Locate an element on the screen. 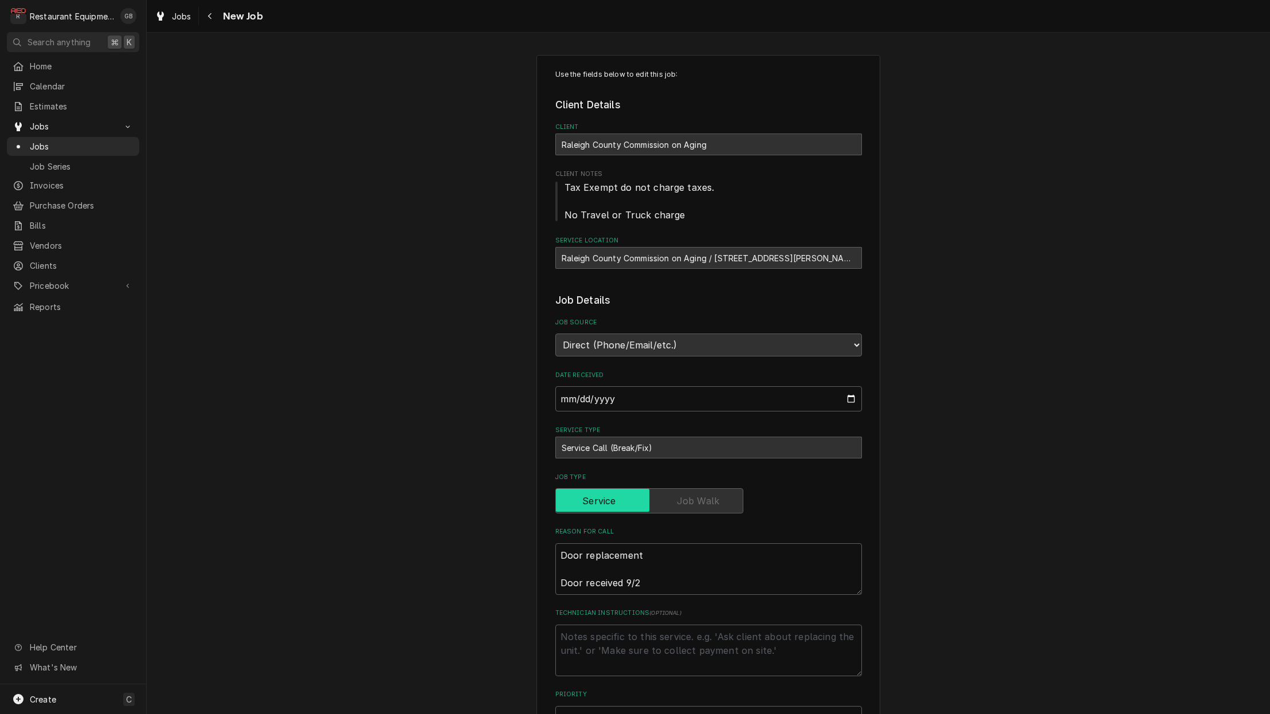 This screenshot has width=1270, height=714. input: yyyy-mm-dd is located at coordinates (708, 399).